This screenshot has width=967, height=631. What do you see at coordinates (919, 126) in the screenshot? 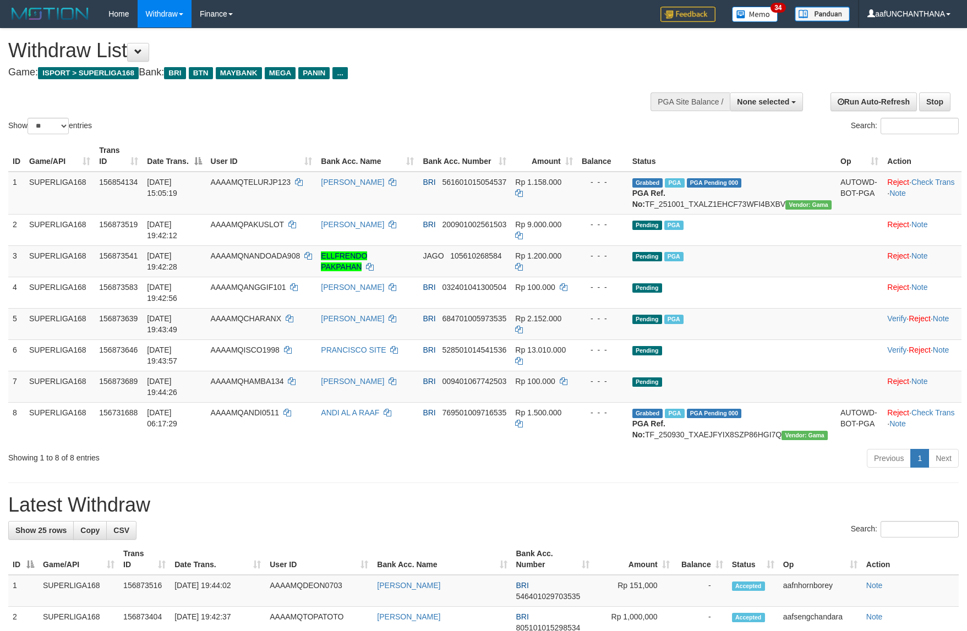
I see `input: Search:` at bounding box center [919, 126].